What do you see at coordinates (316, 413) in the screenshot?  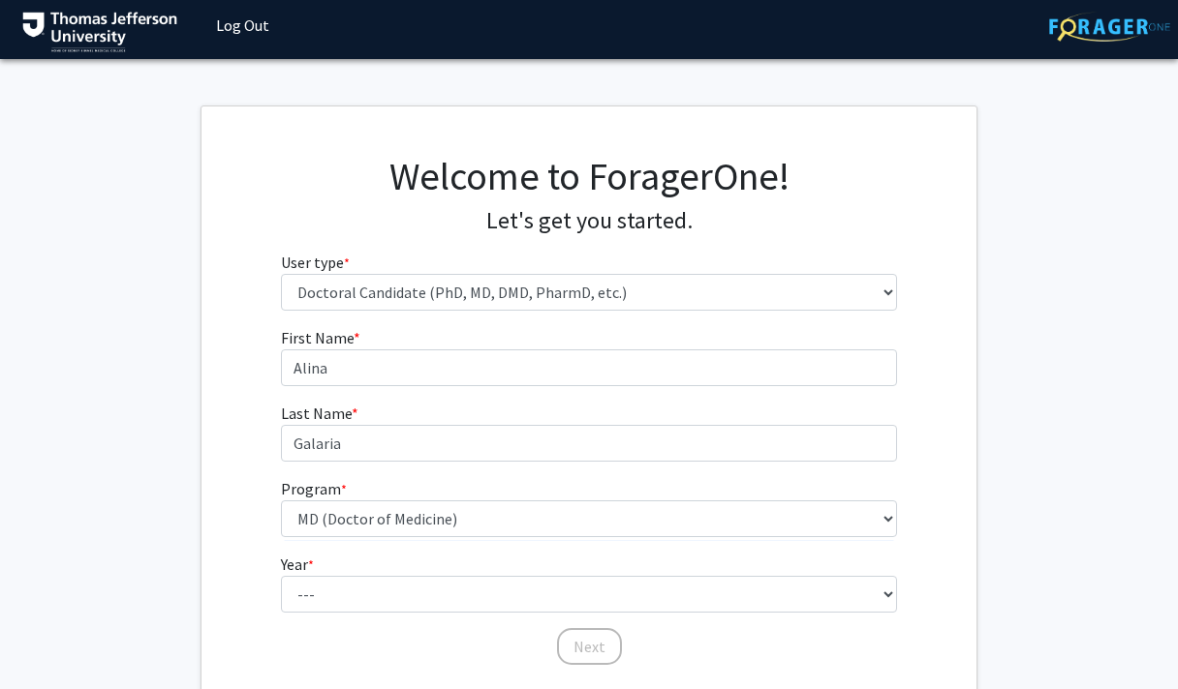 I see `span: Last Name` at bounding box center [316, 413].